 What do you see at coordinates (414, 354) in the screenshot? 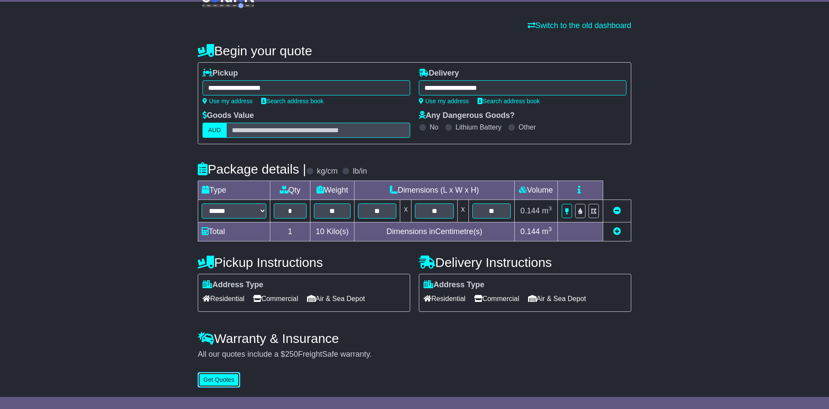
I see `div: All our quotes include a $ FreightSafe warranty.` at bounding box center [414, 354].